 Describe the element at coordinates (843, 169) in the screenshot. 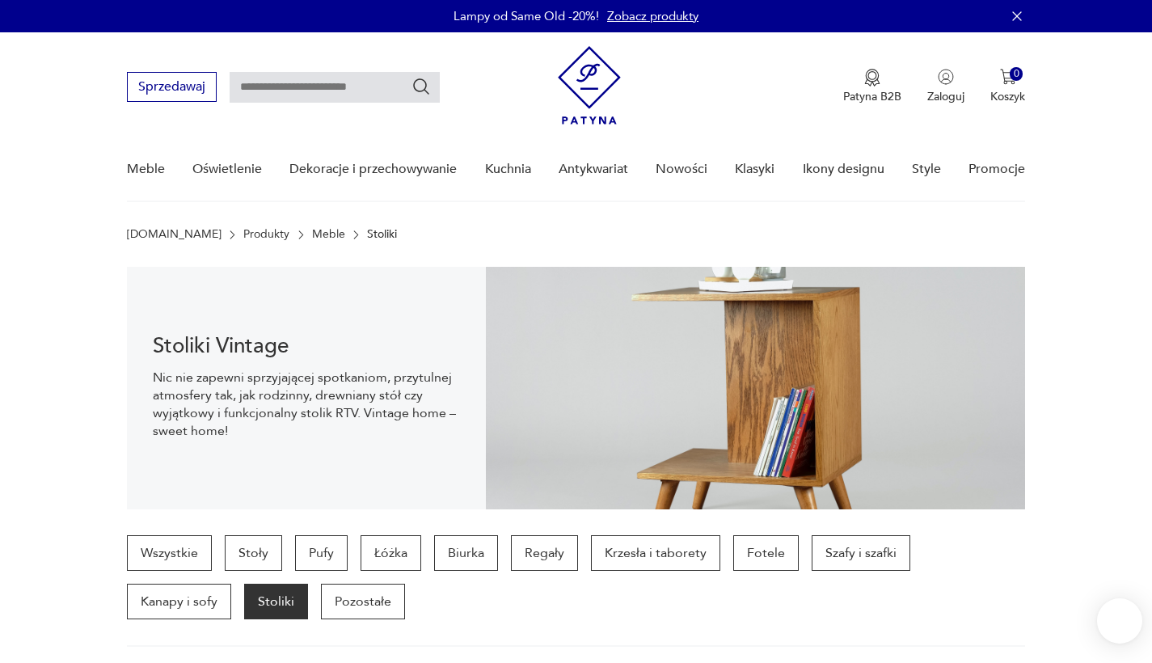

I see `a: Ikony designu` at that location.